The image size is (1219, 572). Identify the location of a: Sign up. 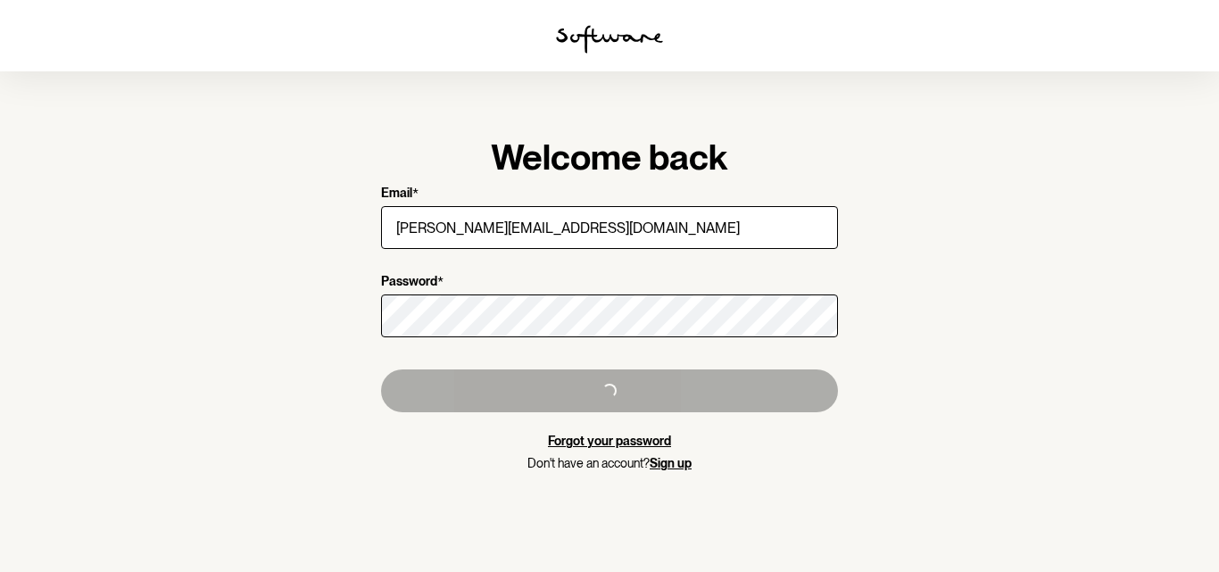
(670, 463).